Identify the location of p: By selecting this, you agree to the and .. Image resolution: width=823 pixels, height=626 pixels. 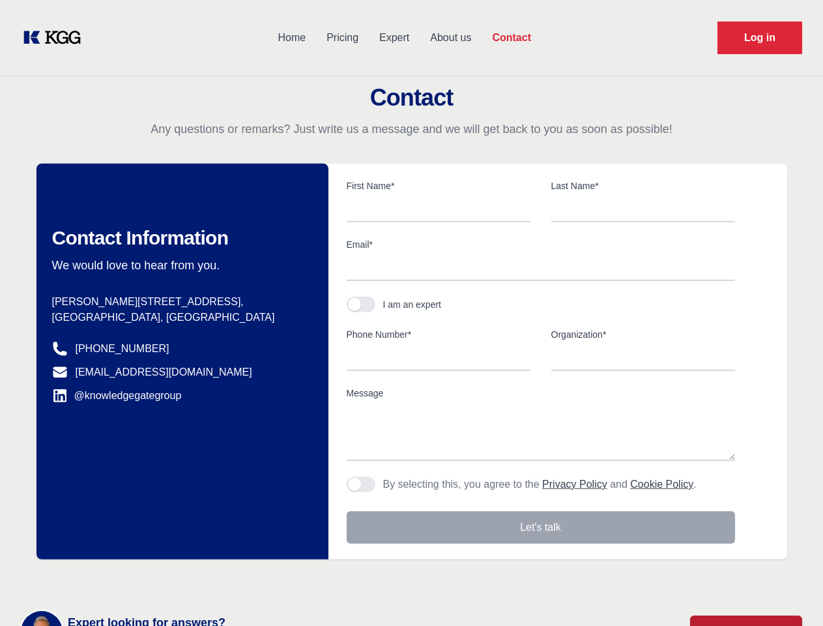
(540, 484).